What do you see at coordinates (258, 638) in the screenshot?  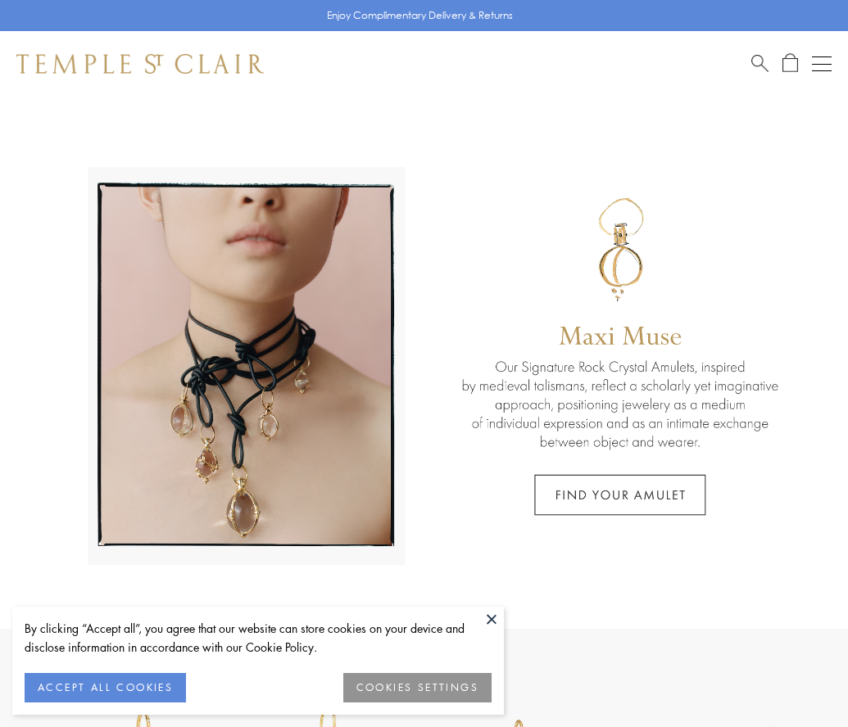 I see `div: By clicking “Accept all”, you agree that our website can store cookies on your device and disclos...` at bounding box center [258, 638].